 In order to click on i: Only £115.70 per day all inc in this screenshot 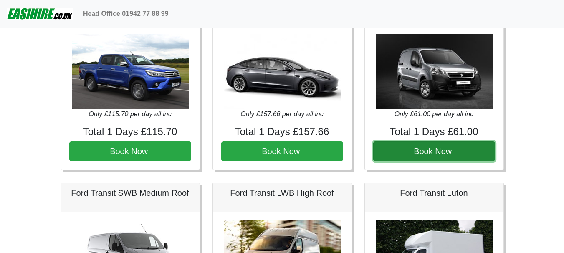, I will do `click(130, 114)`.